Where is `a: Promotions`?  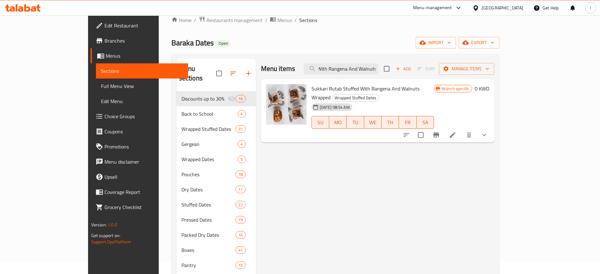 a: Promotions is located at coordinates (139, 147).